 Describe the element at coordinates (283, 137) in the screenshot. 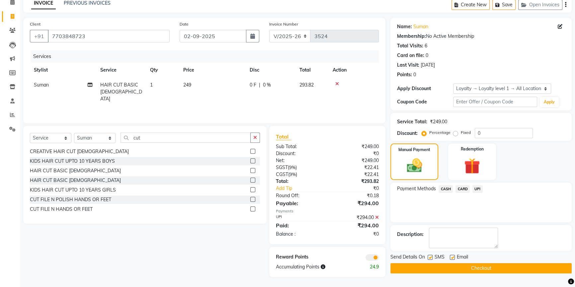

I see `span: Total` at that location.